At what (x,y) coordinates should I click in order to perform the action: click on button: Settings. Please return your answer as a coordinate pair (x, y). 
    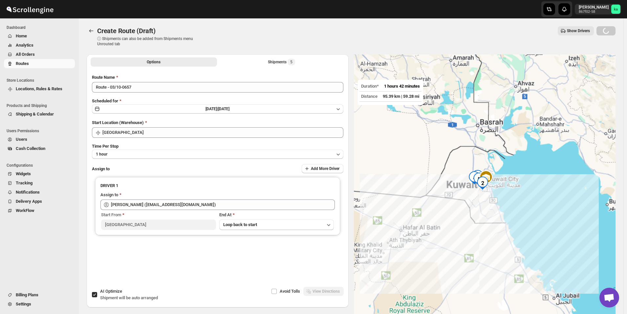
    Looking at the image, I should click on (39, 304).